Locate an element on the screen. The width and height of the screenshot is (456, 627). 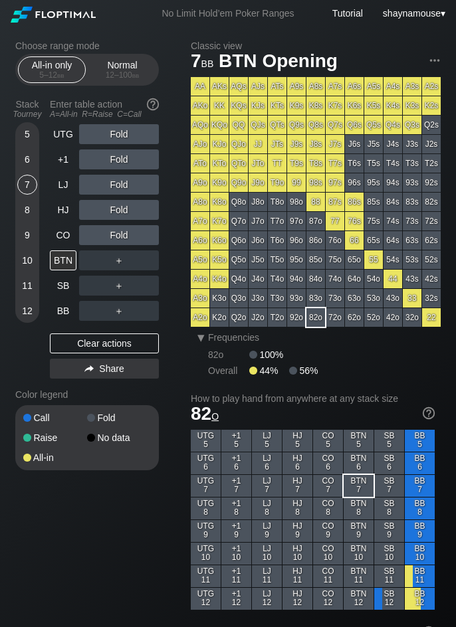
div: A5s is located at coordinates (373, 86).